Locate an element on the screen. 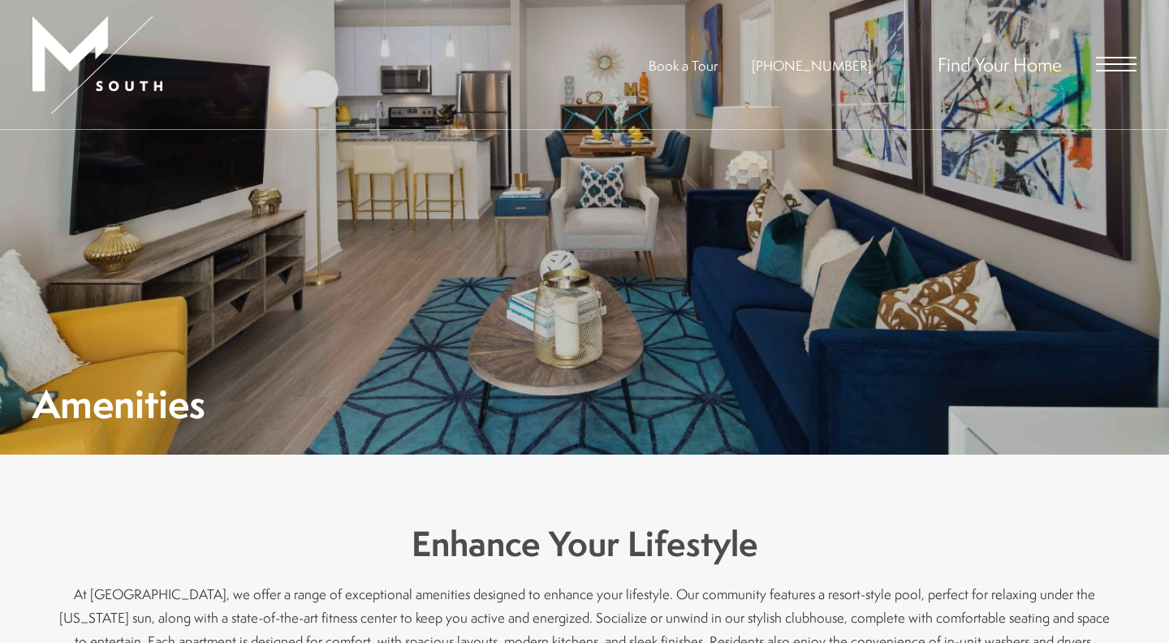 This screenshot has width=1169, height=643. button: Open Menu is located at coordinates (1116, 64).